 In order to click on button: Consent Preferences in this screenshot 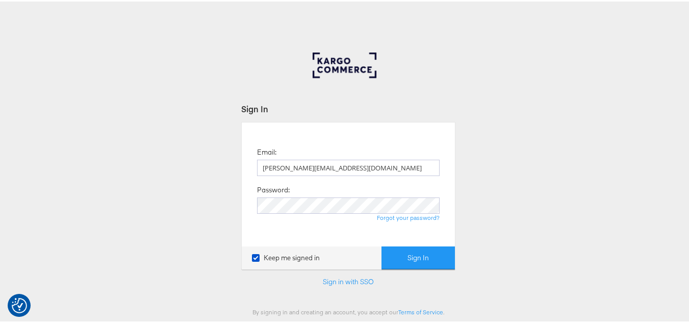, I will do `click(19, 304)`.